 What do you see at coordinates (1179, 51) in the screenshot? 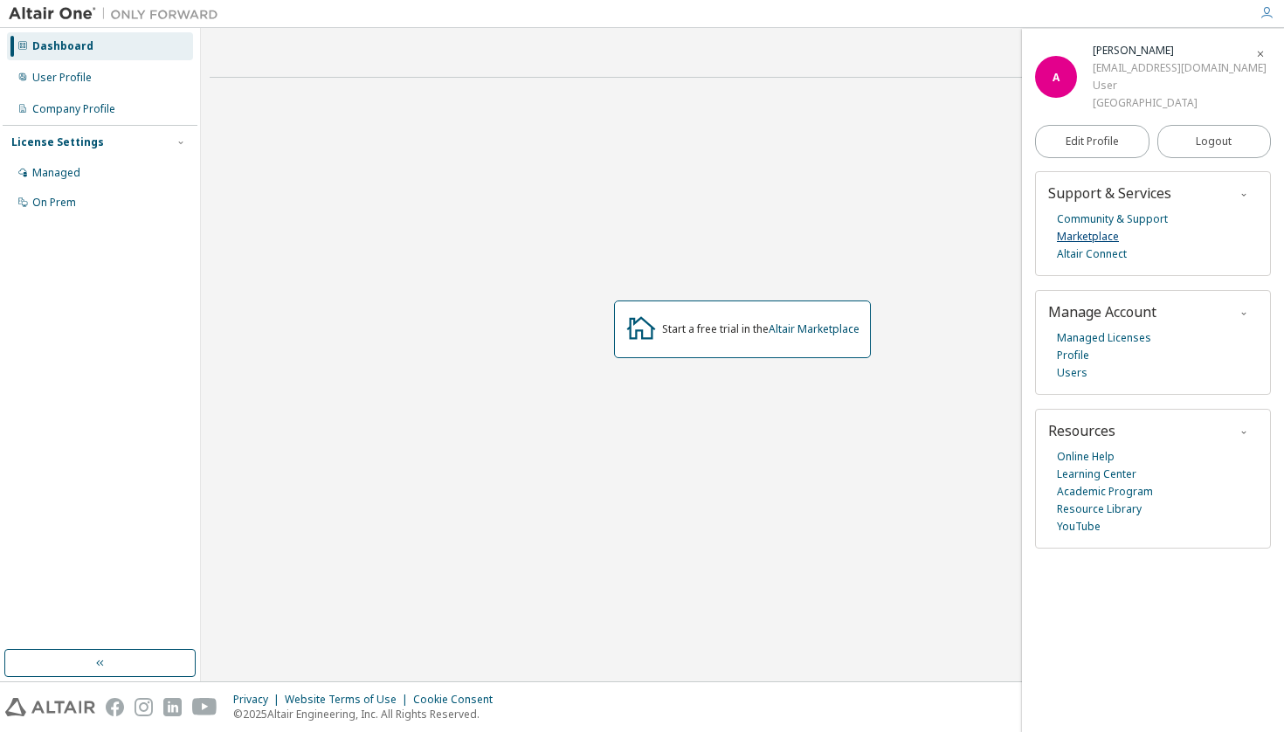
I see `div: Andriana Metsini` at bounding box center [1179, 51].